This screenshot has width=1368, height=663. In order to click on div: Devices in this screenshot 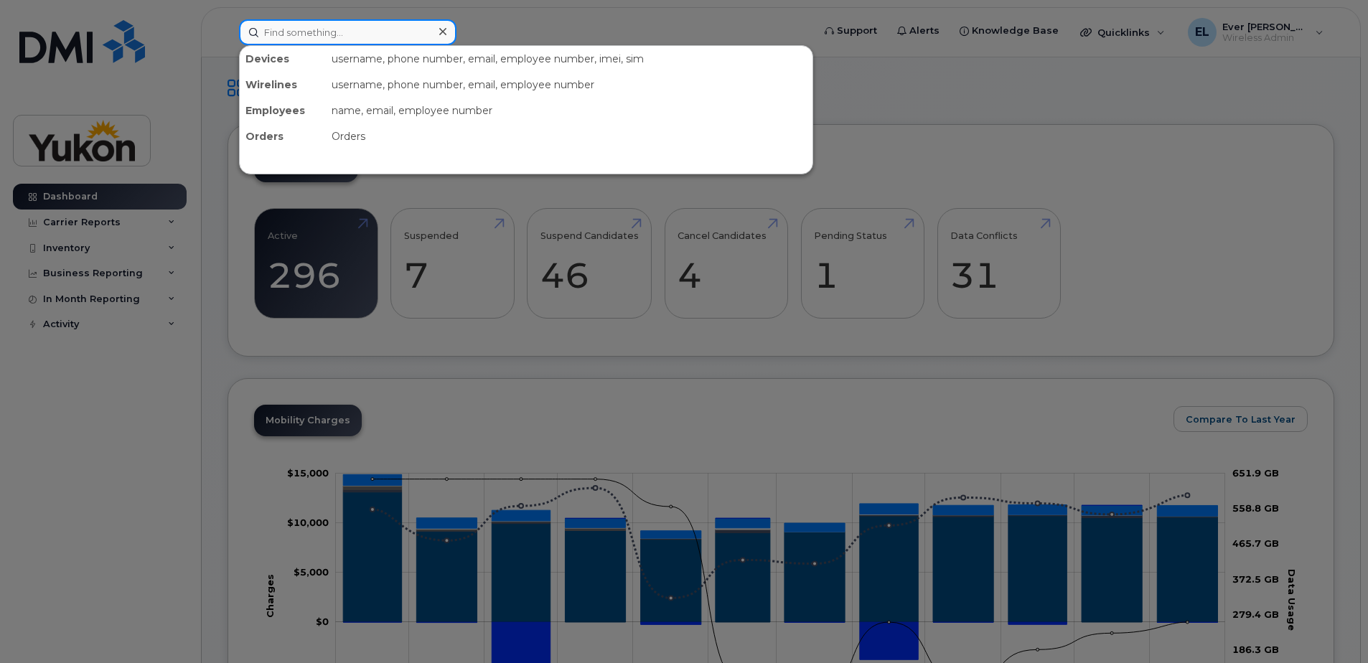, I will do `click(283, 59)`.